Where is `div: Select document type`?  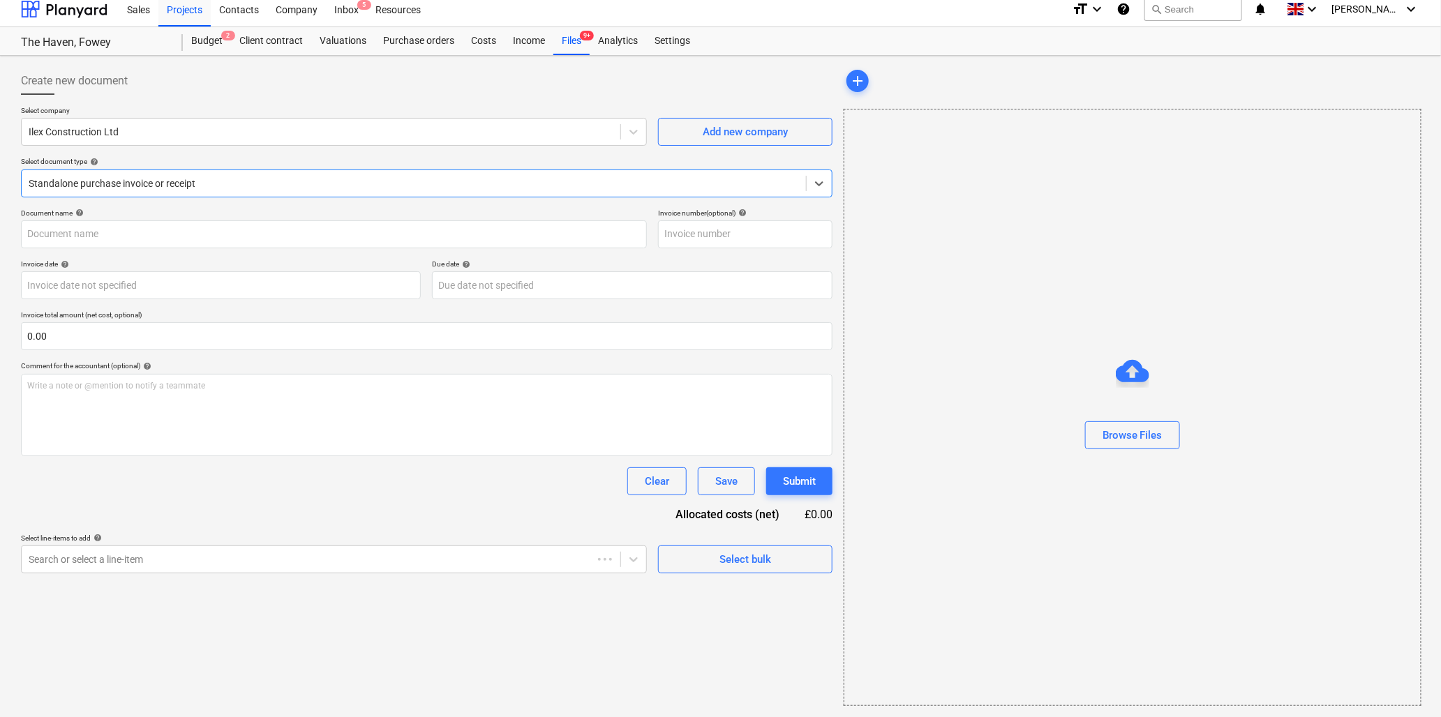 div: Select document type is located at coordinates (426, 161).